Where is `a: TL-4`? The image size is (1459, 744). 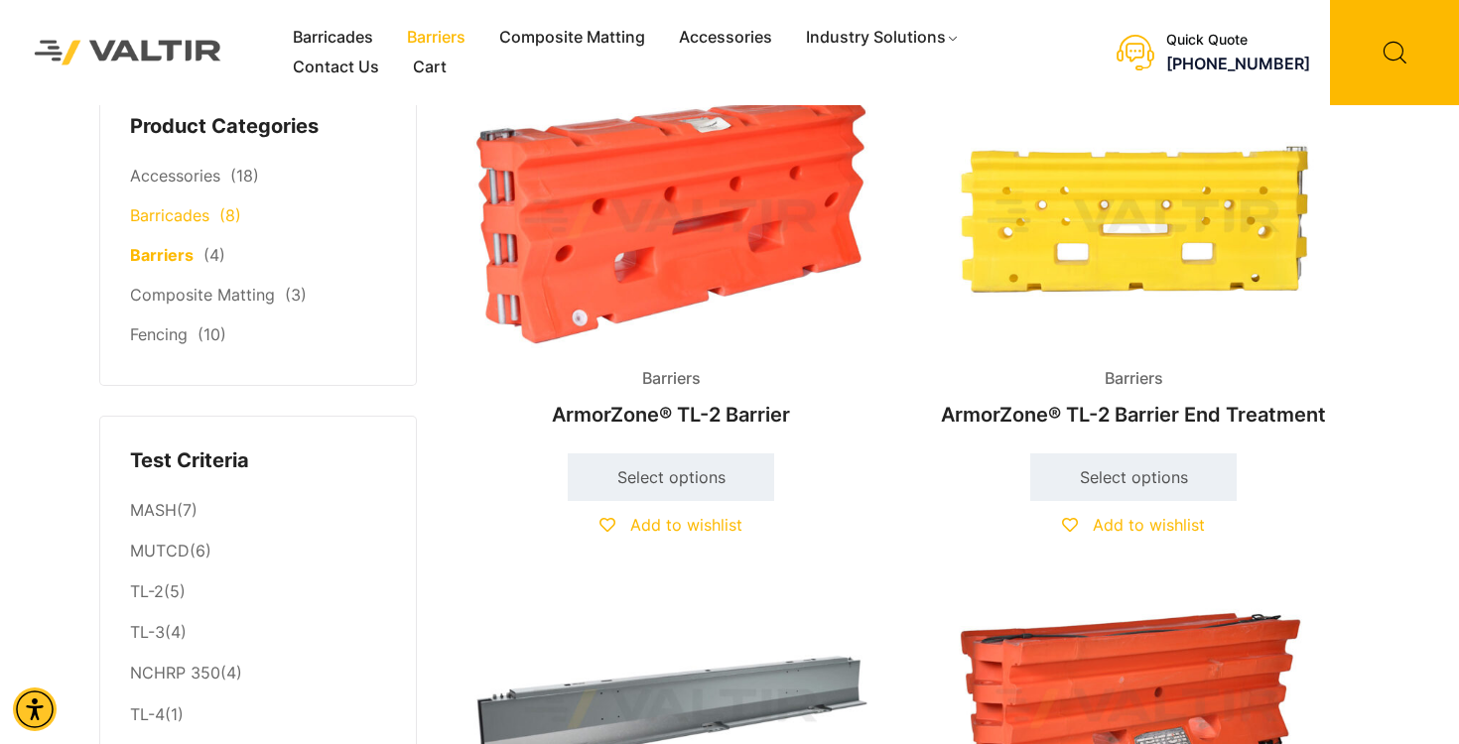
a: TL-4 is located at coordinates (147, 715).